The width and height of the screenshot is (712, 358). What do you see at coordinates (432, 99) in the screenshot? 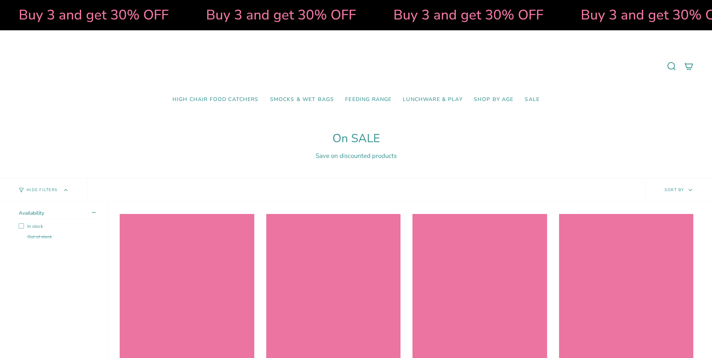
I see `span: Lunchware & Play` at bounding box center [432, 99].